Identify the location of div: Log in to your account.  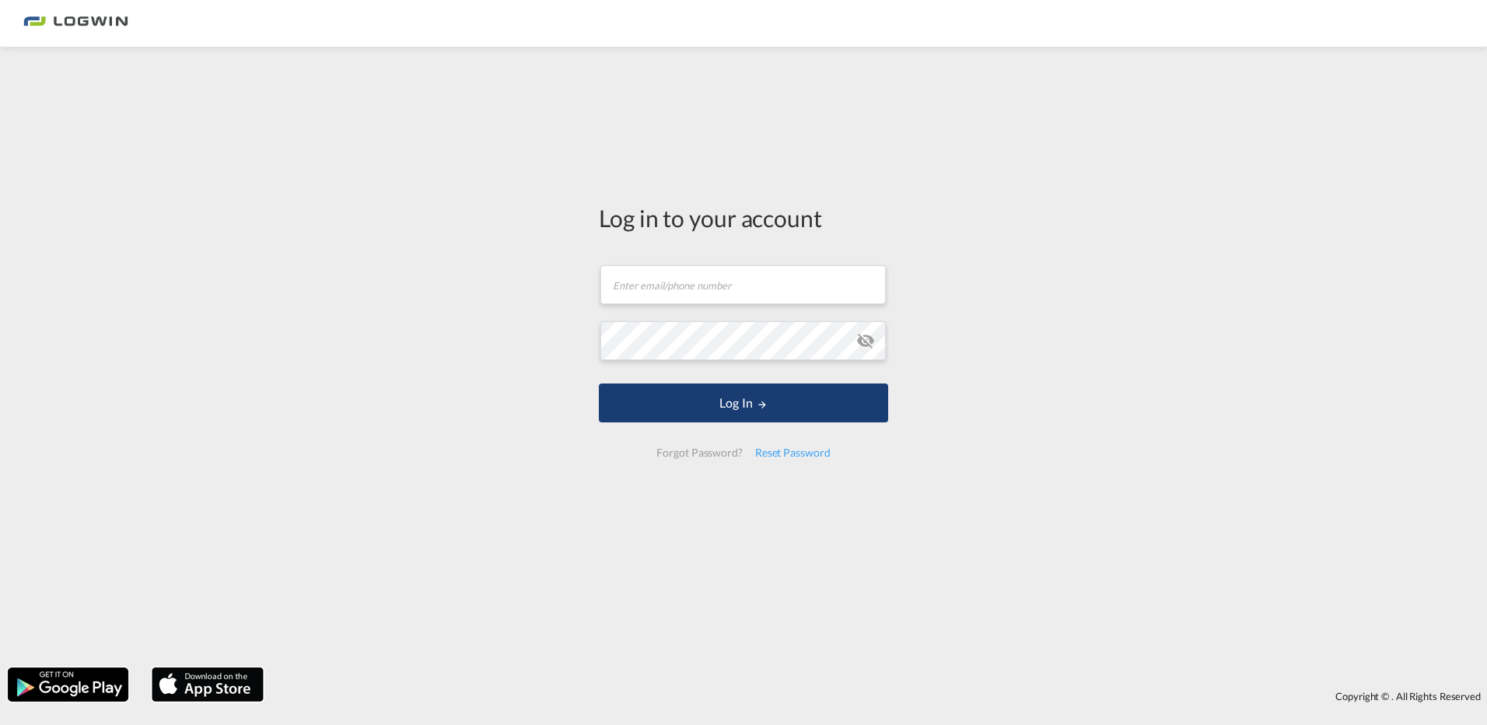
(744, 218).